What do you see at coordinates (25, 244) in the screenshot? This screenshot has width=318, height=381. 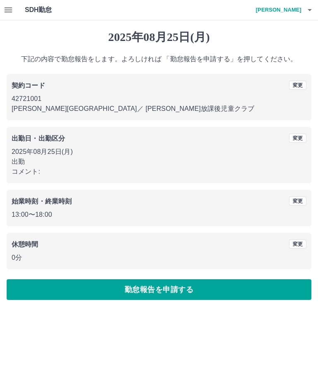 I see `b: 休憩時間` at bounding box center [25, 244].